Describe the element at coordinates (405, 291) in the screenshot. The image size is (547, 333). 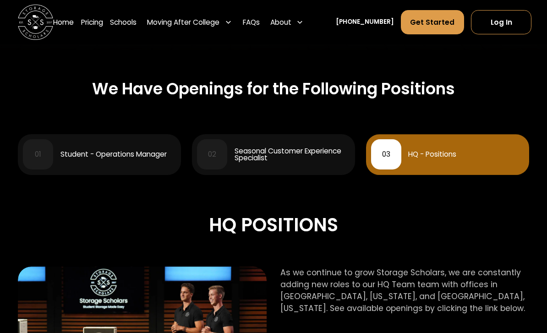
I see `p: As we continue to grow Storage Scholars, we are constantly adding new roles to our HQ Team team w...` at that location.